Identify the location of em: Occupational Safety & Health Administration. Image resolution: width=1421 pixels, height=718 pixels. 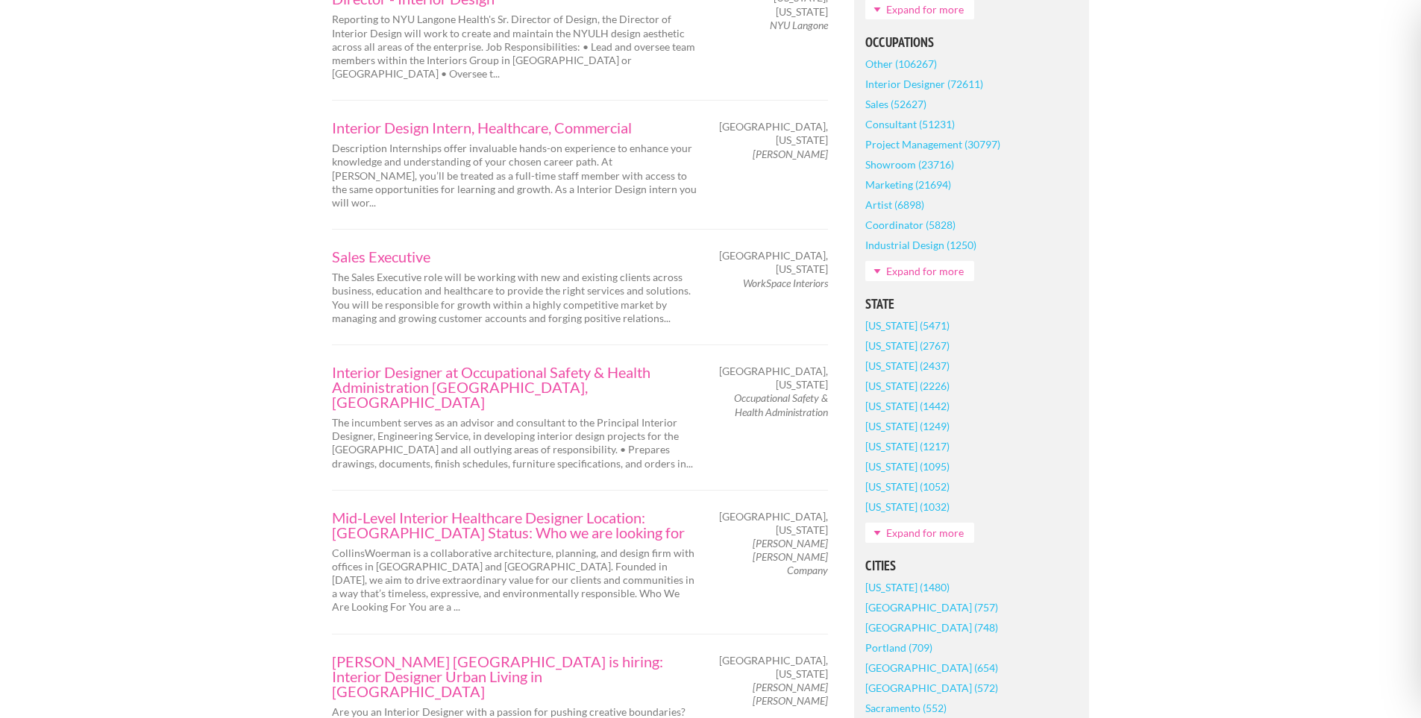
(781, 404).